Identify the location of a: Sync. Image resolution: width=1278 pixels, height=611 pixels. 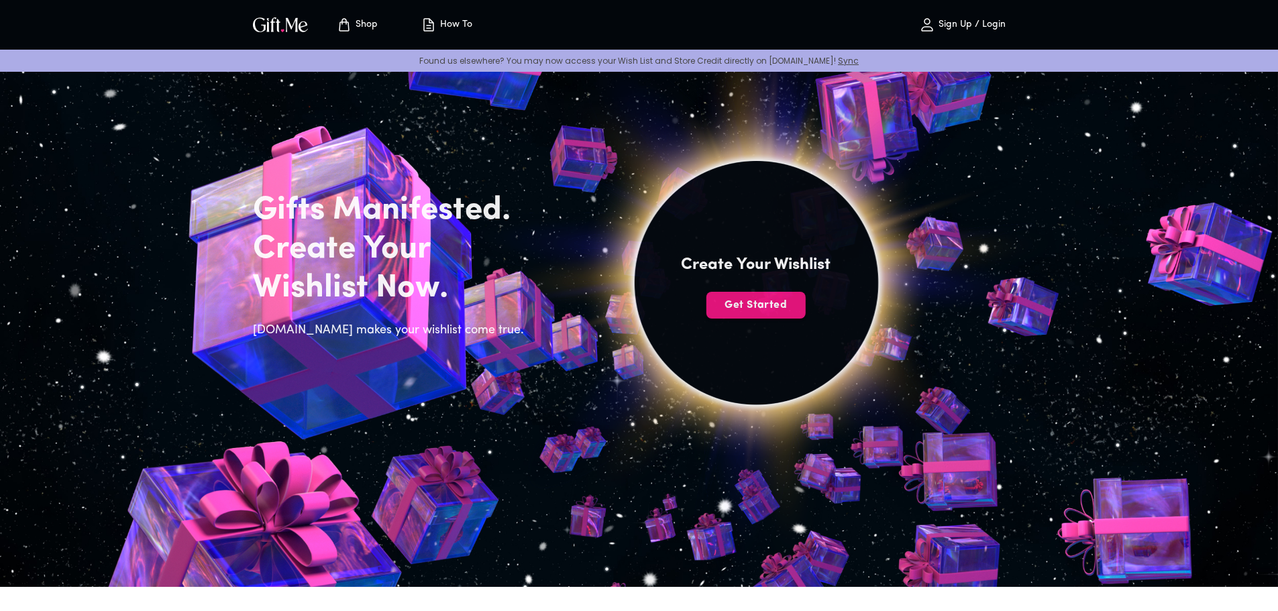
(848, 60).